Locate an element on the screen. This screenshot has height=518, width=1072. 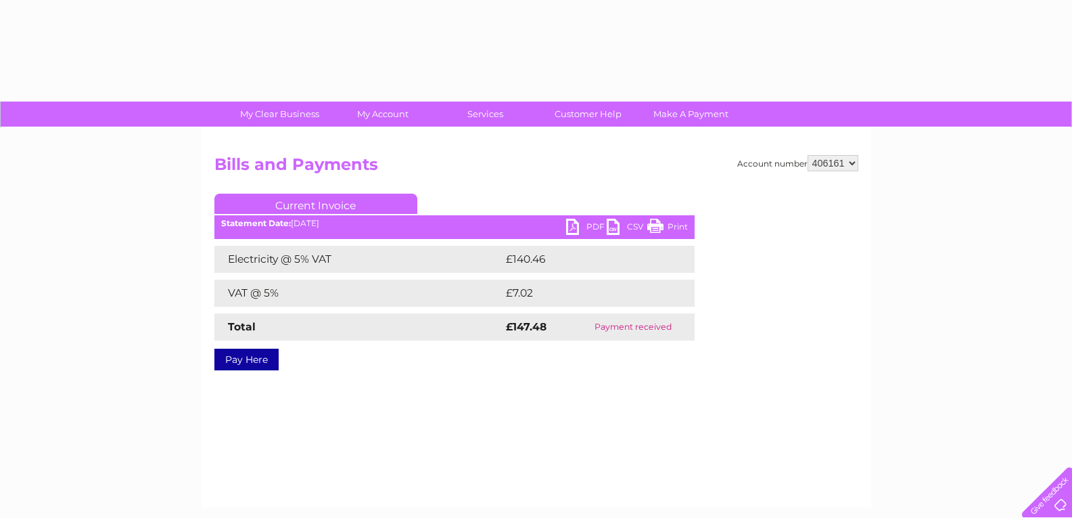
strong: Total is located at coordinates (242, 326).